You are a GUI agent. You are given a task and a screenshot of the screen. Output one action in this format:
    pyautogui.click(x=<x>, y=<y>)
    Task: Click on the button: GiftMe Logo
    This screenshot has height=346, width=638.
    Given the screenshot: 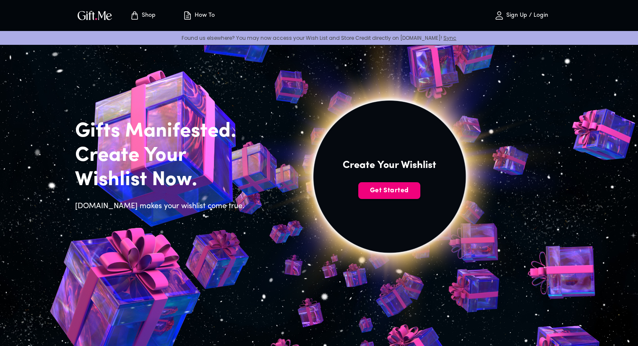 What is the action you would take?
    pyautogui.click(x=95, y=16)
    